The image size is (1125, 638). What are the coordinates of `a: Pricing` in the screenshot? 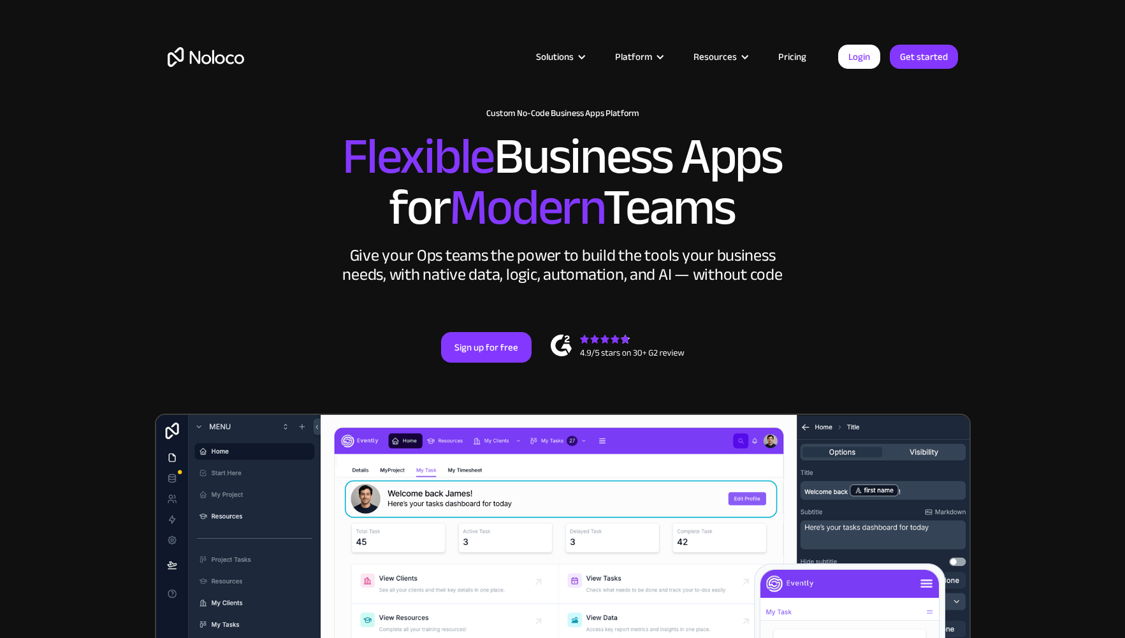 It's located at (792, 57).